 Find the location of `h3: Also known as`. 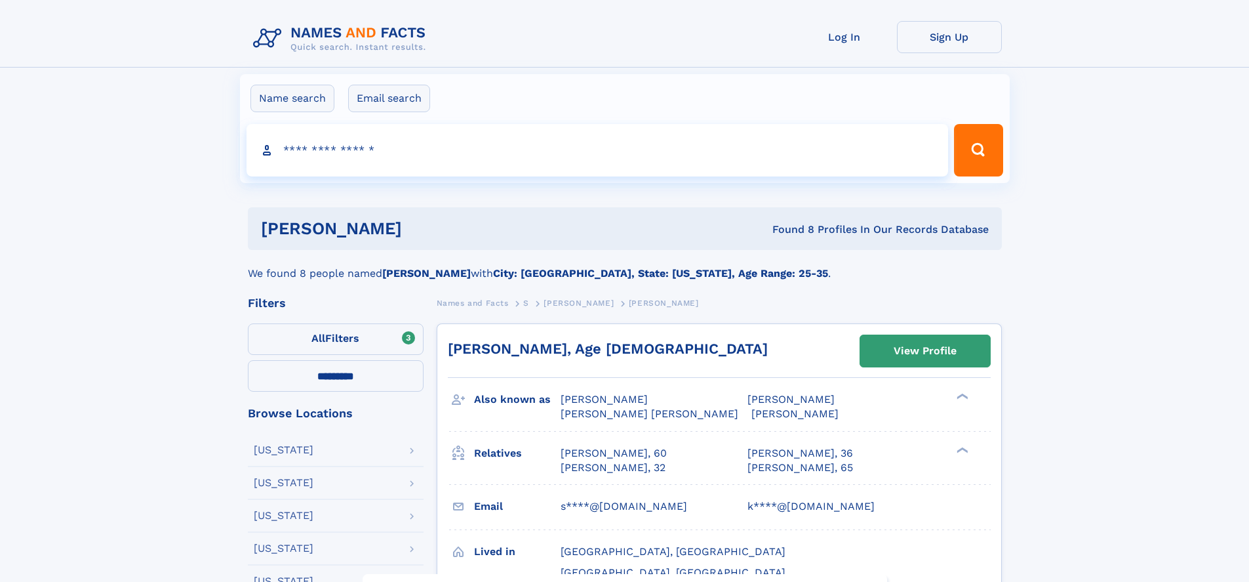

h3: Also known as is located at coordinates (518, 399).